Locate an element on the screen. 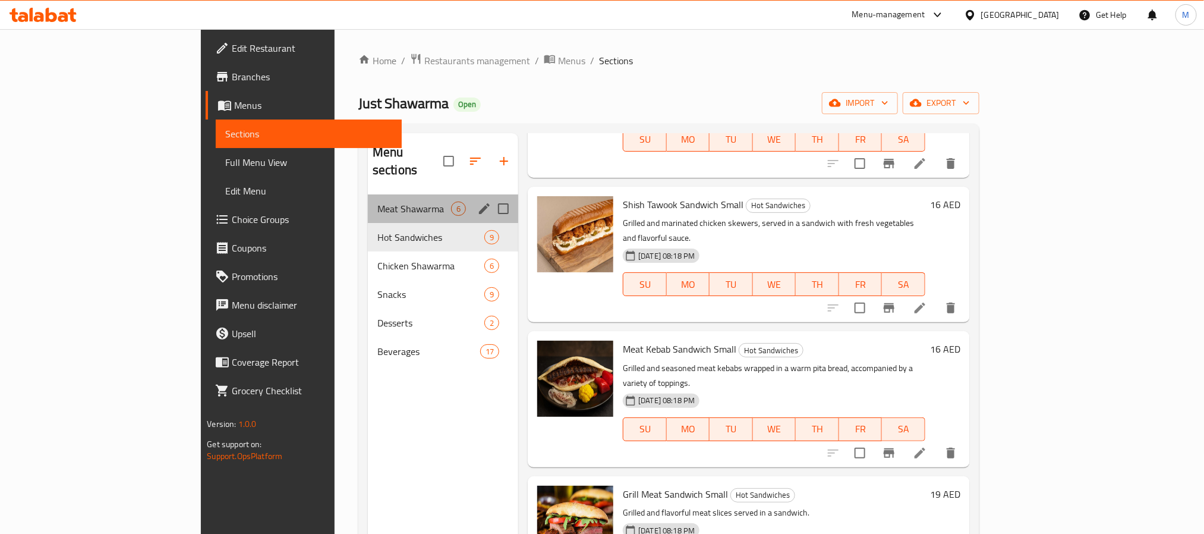  span: 1.0.0 is located at coordinates (247, 424).